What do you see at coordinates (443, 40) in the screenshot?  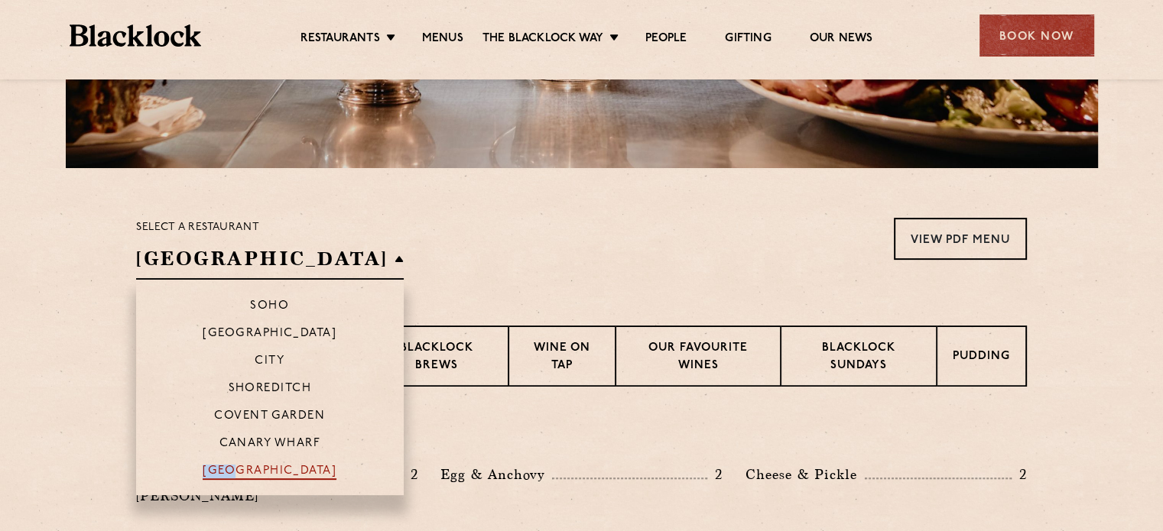 I see `a: Menus` at bounding box center [443, 40].